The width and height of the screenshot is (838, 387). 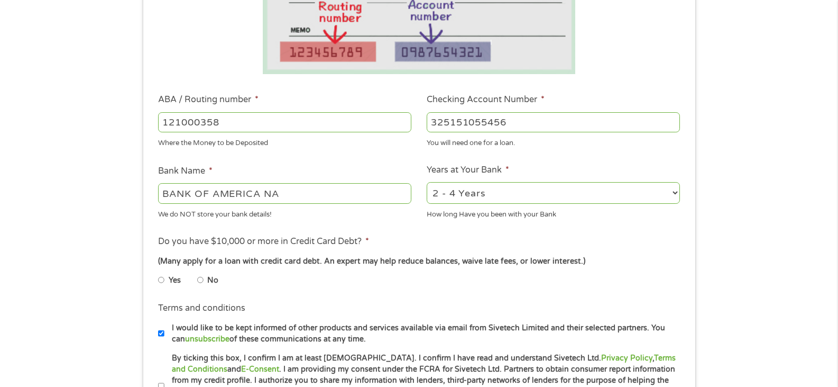 I want to click on label: Do you have $10,000 or more in Credit Card Debt?, so click(x=263, y=241).